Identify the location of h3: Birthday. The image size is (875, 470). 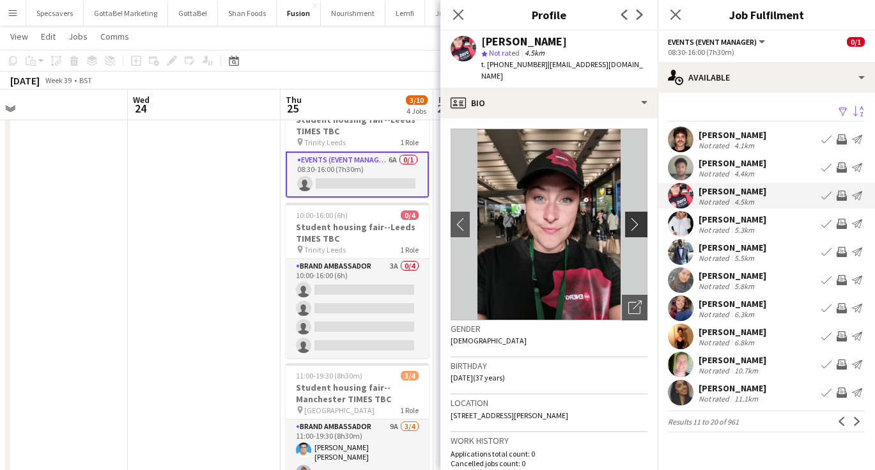
(549, 365).